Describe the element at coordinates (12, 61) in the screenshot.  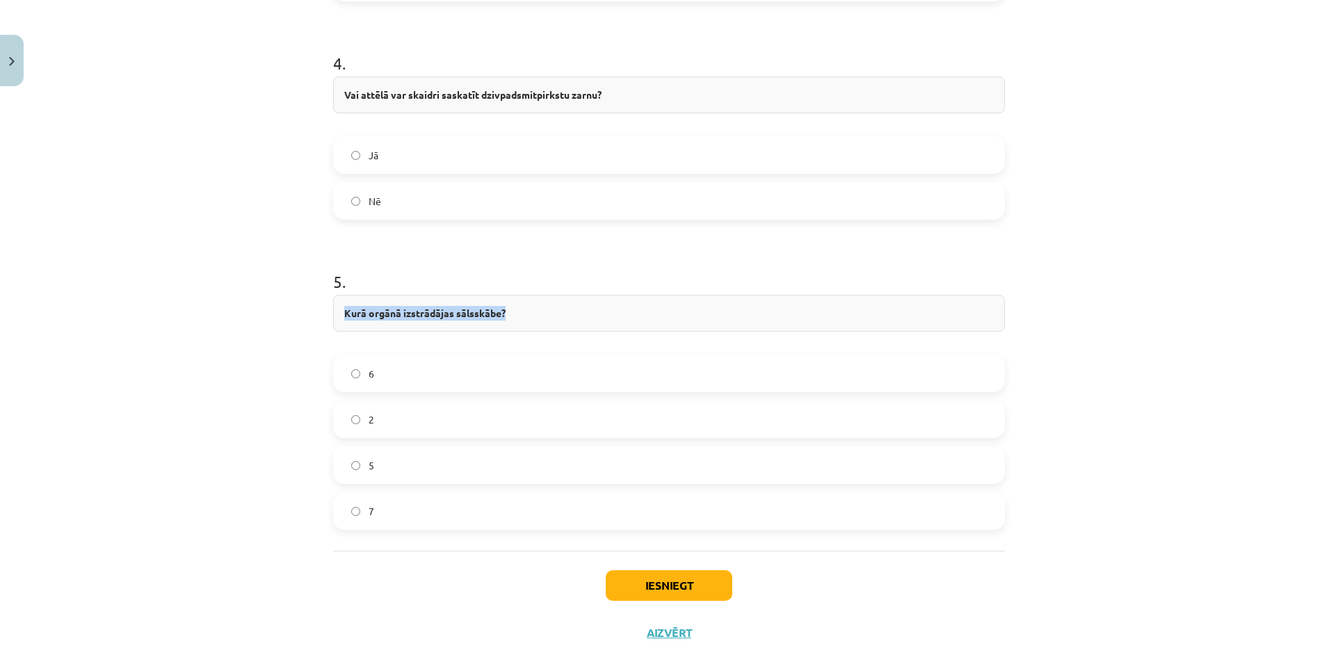
I see `img: icon-close-lesson-0947bae3869378f0d4975bcd49f059093ad1ed9edebbc8119c70593378902aed.svg` at that location.